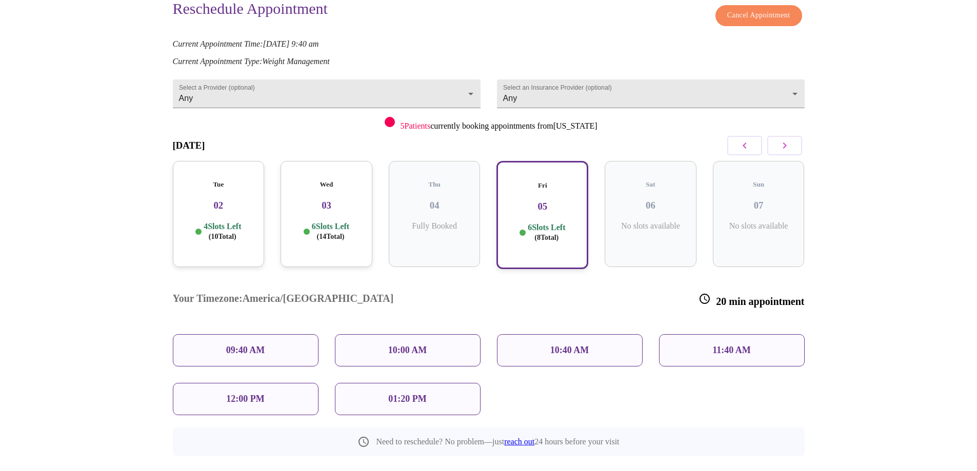  Describe the element at coordinates (219, 206) in the screenshot. I see `h3: 02` at that location.